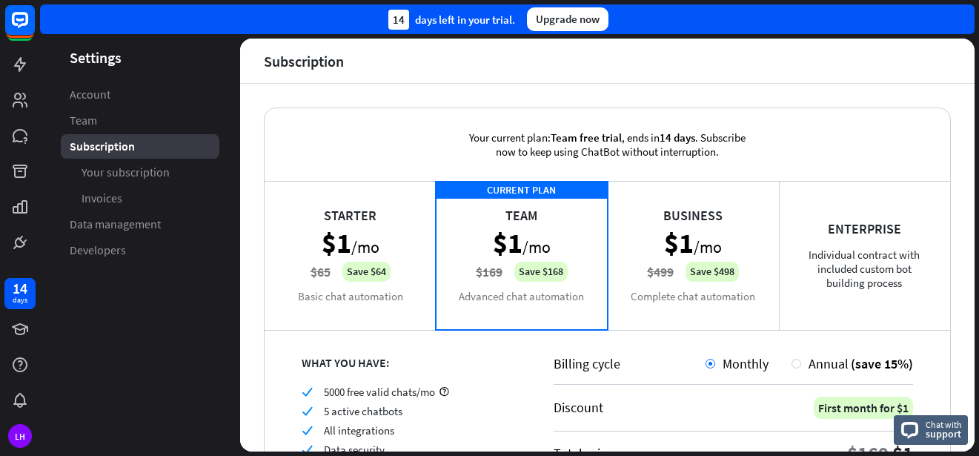 The image size is (979, 456). What do you see at coordinates (943, 433) in the screenshot?
I see `span: support` at bounding box center [943, 433].